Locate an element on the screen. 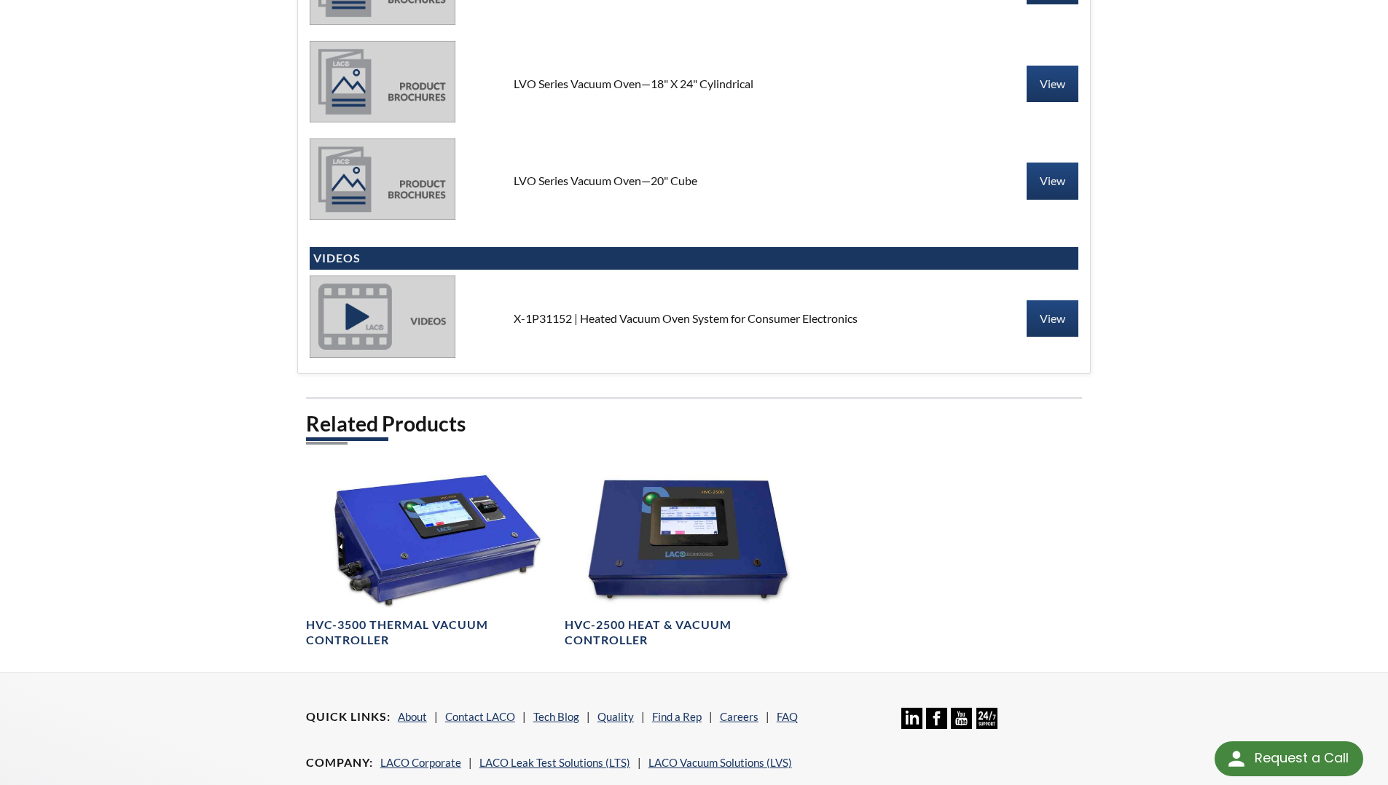 Image resolution: width=1388 pixels, height=785 pixels. h4: HVC-2500 Heat & Vacuum Controller is located at coordinates (689, 632).